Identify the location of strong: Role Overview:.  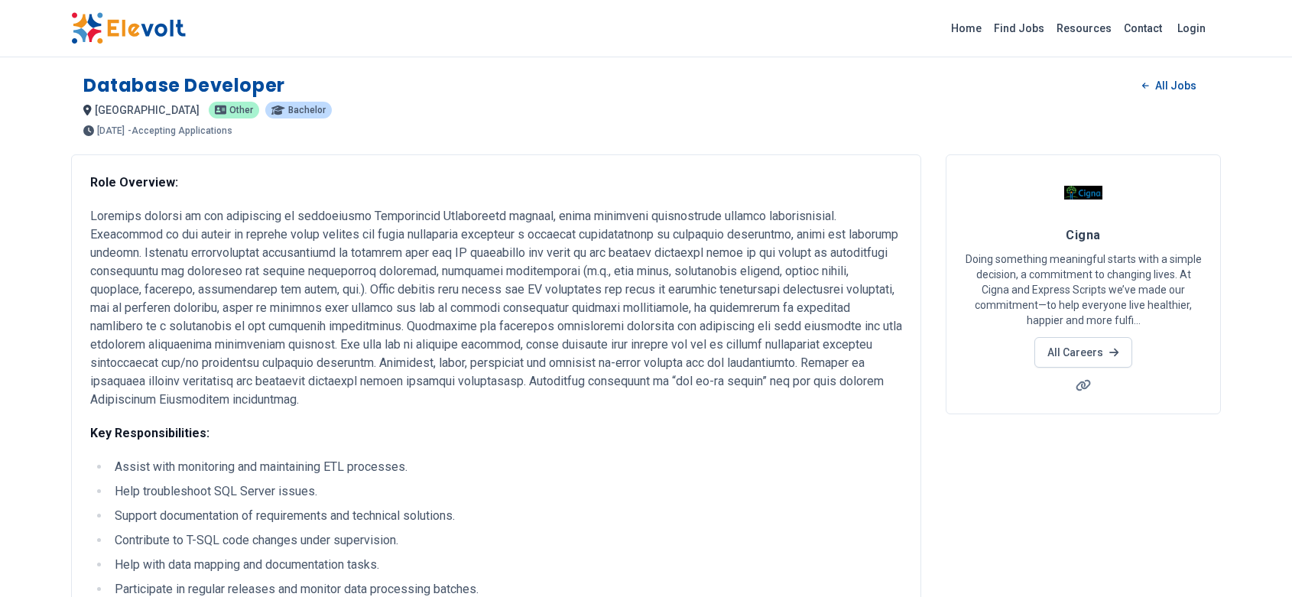
(134, 182).